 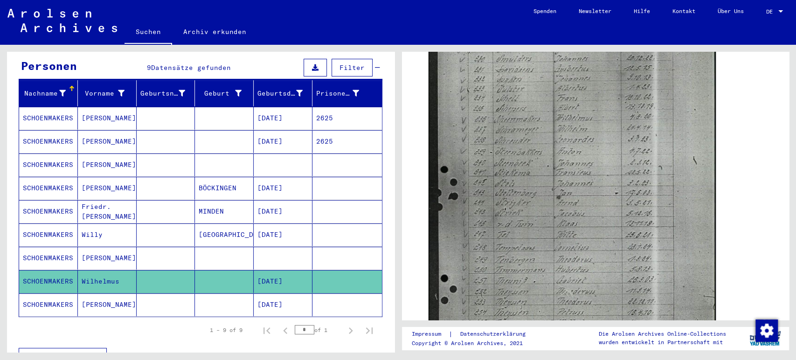 I want to click on img: yv_logo.png, so click(x=764, y=338).